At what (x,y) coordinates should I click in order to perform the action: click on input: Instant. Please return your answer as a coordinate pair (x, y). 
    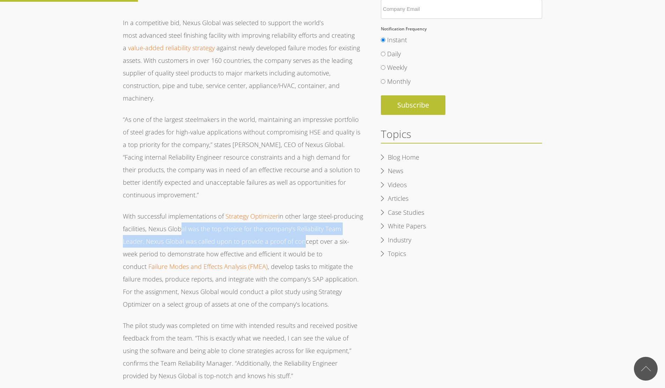
    Looking at the image, I should click on (383, 40).